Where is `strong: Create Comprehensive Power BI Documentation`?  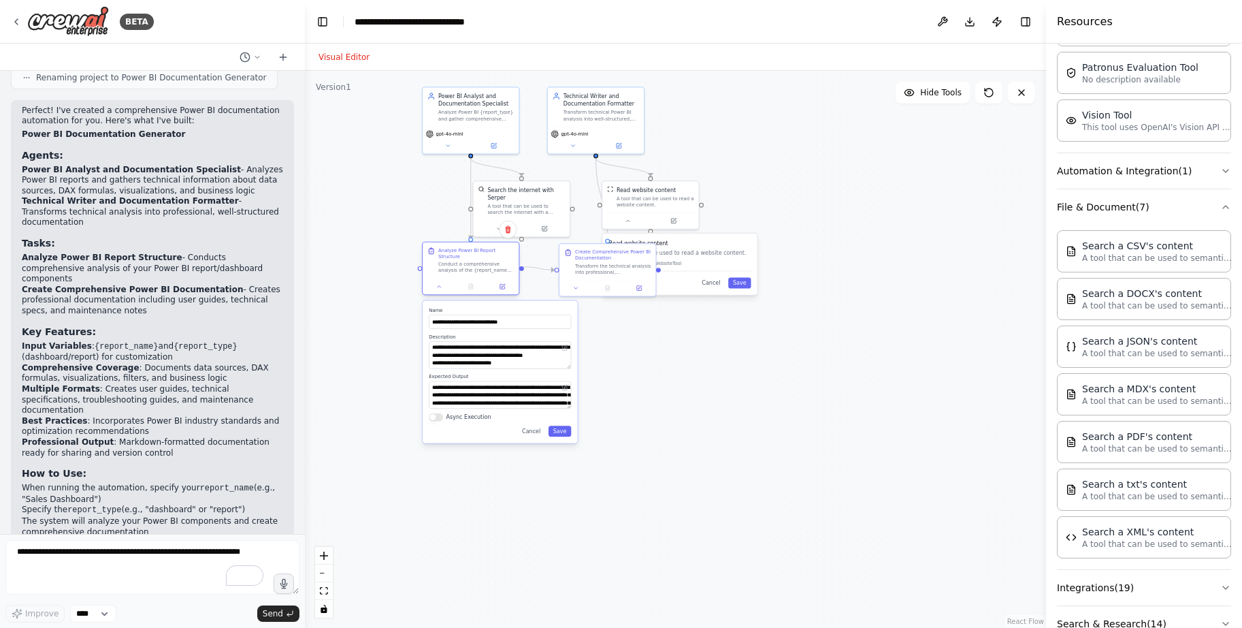
strong: Create Comprehensive Power BI Documentation is located at coordinates (133, 289).